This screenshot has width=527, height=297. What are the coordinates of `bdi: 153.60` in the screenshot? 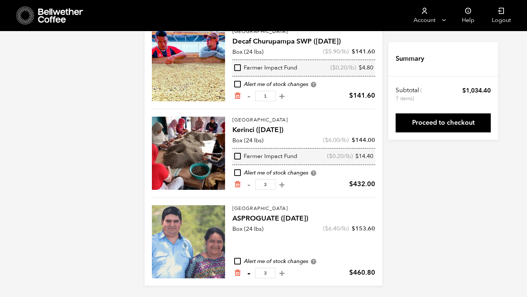 It's located at (363, 229).